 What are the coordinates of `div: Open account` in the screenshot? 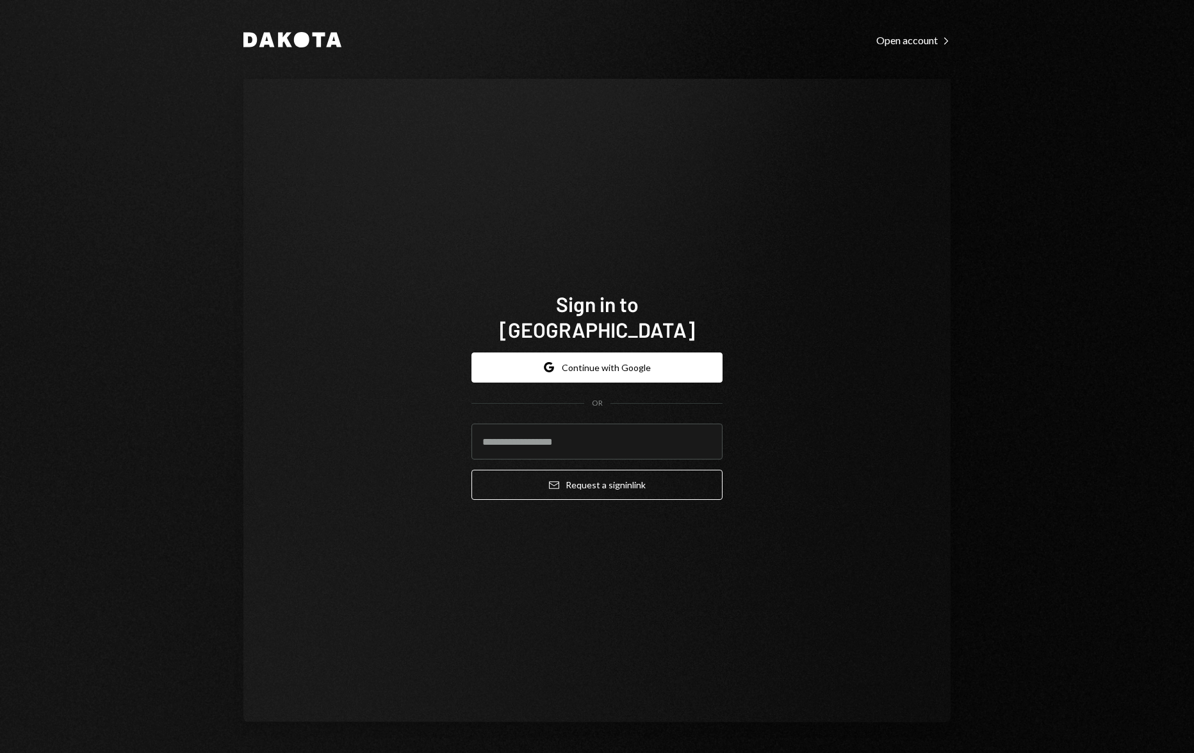 It's located at (913, 40).